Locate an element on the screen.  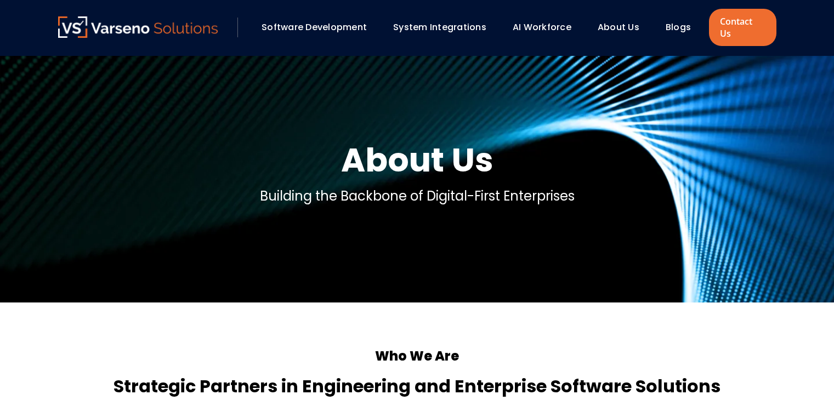
p: Building the Backbone of Digital-First Enterprises is located at coordinates (417, 196).